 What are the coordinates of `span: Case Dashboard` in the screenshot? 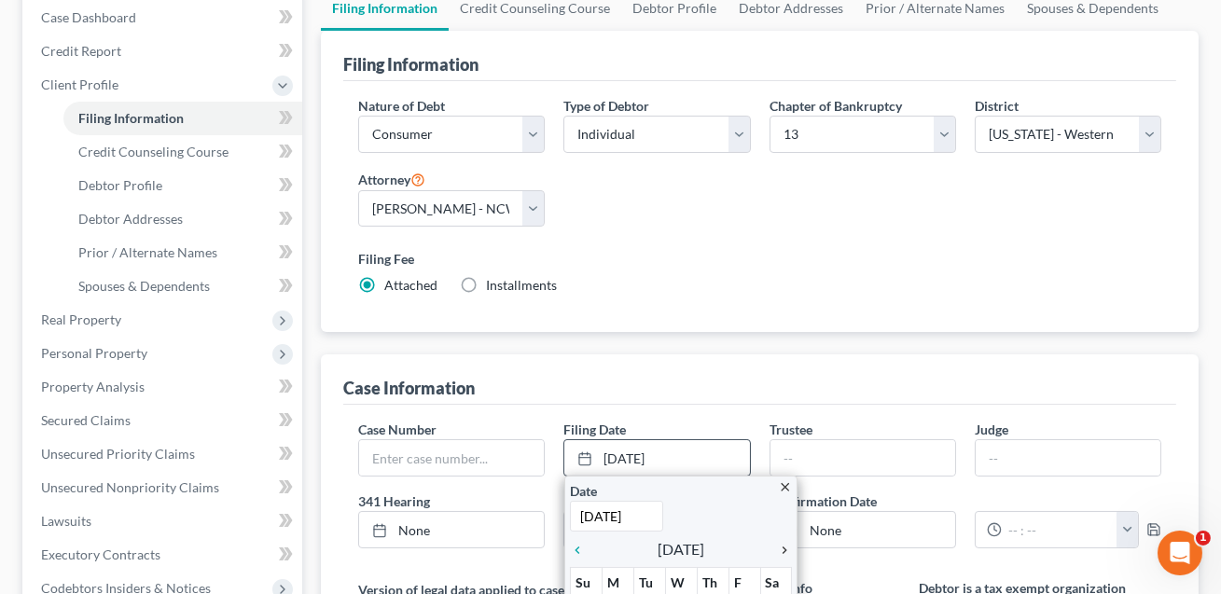 It's located at (89, 17).